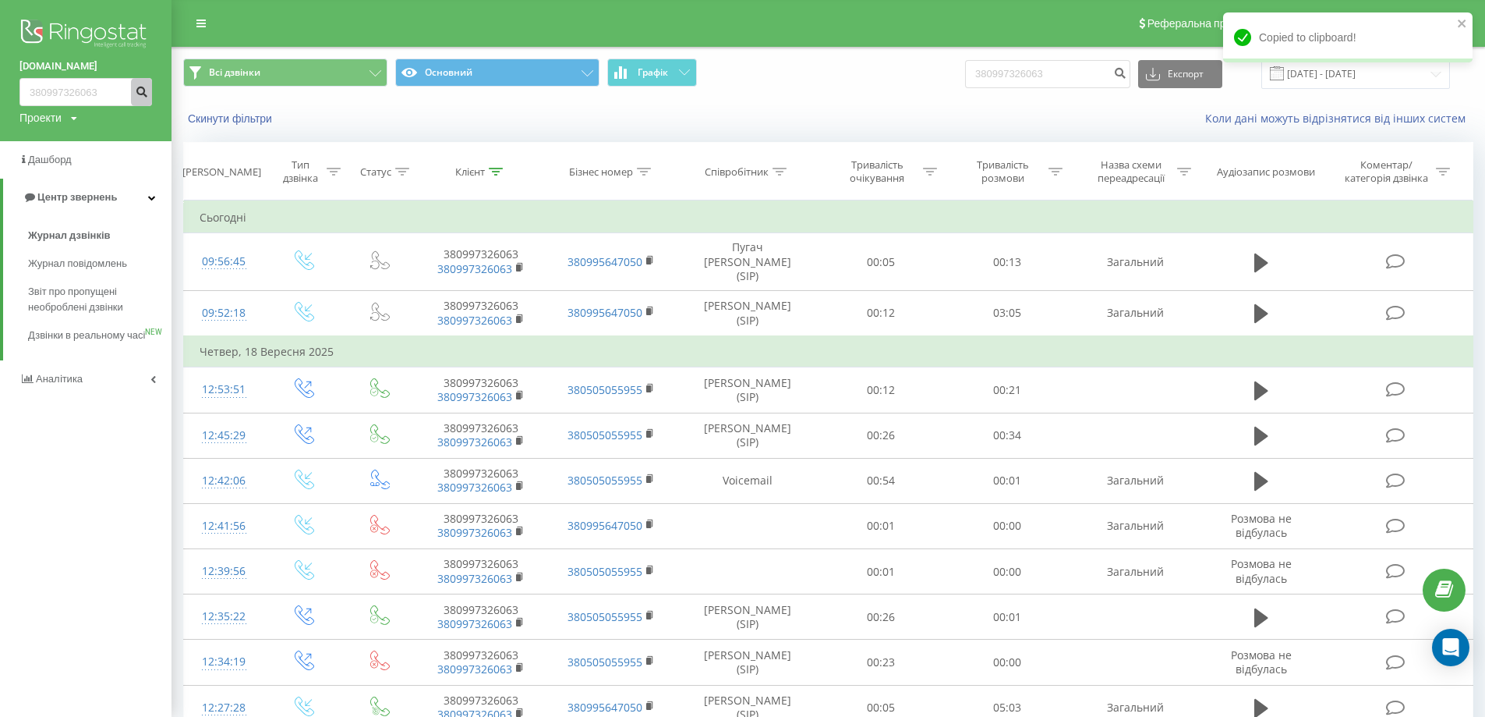 Image resolution: width=1485 pixels, height=717 pixels. I want to click on div: Назва схеми переадресації, so click(1131, 172).